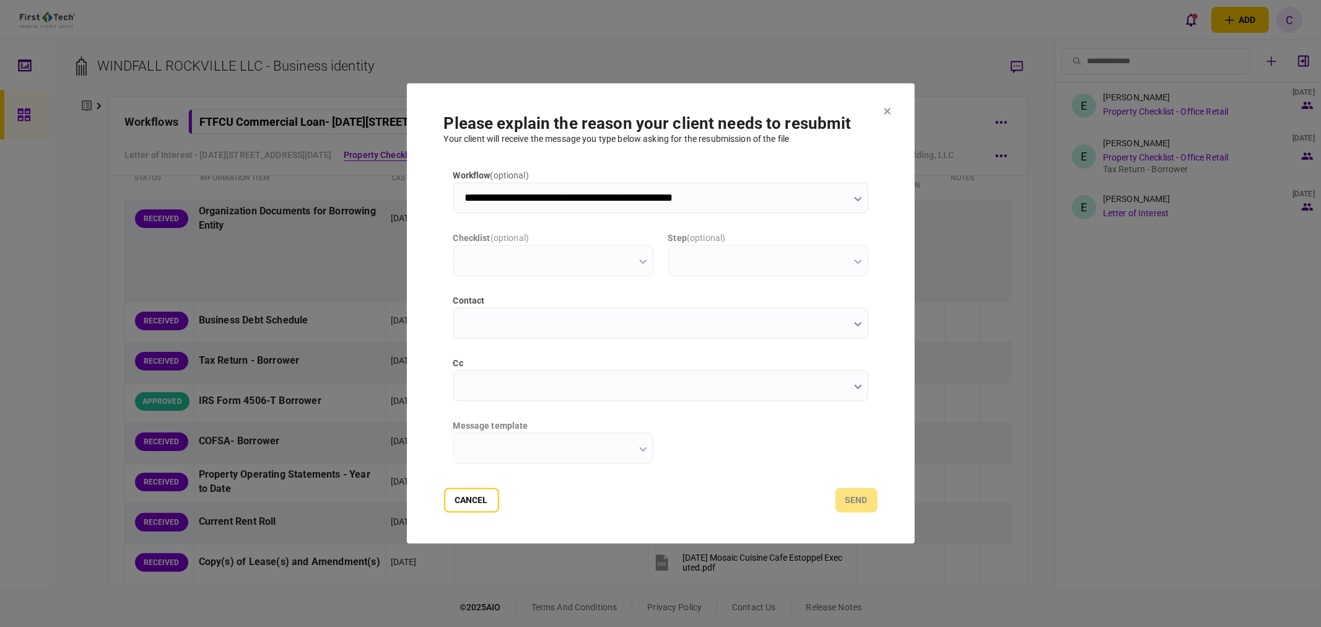  What do you see at coordinates (661, 124) in the screenshot?
I see `h1: Please explain the reason your client needs to resubmit` at bounding box center [661, 124].